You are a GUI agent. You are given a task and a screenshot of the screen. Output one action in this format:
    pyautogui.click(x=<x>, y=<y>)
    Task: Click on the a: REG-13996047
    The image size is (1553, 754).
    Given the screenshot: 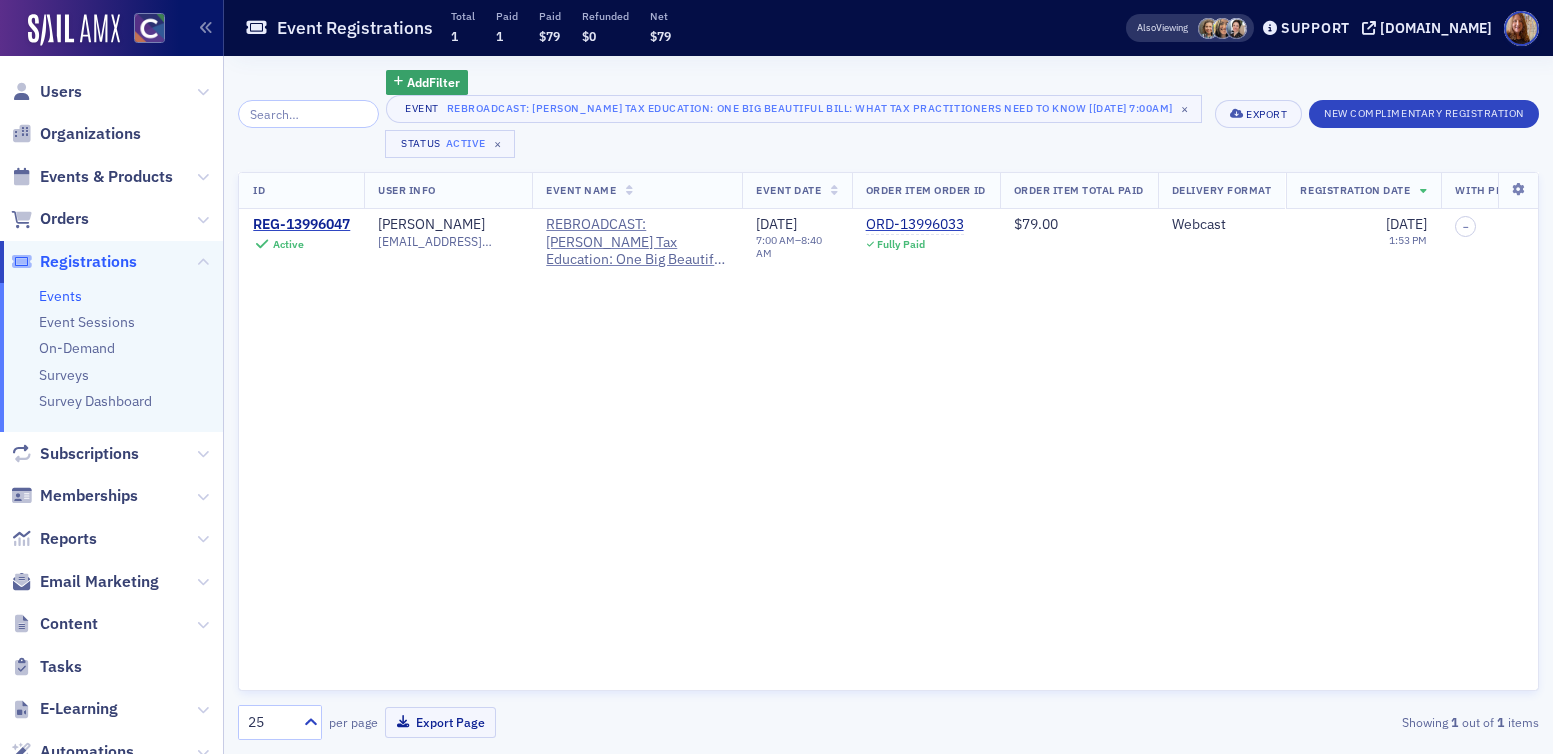 What is the action you would take?
    pyautogui.click(x=301, y=225)
    